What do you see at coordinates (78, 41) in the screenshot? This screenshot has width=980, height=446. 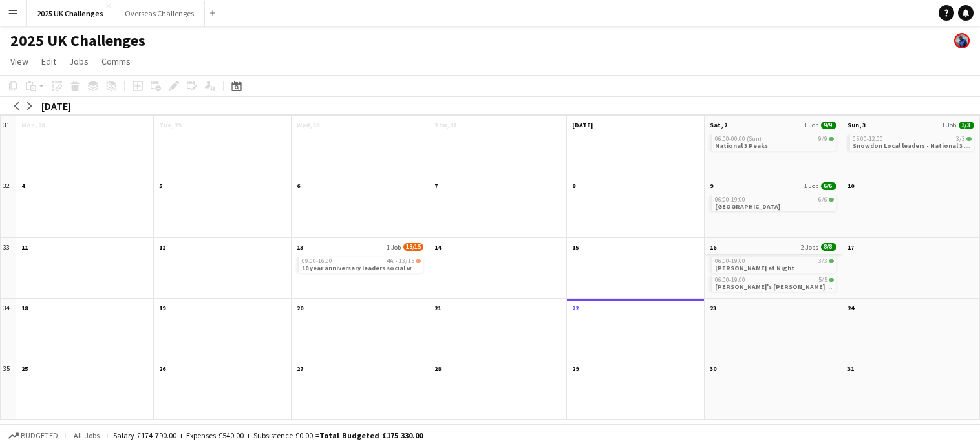 I see `h1: 2025 UK Challenges` at bounding box center [78, 41].